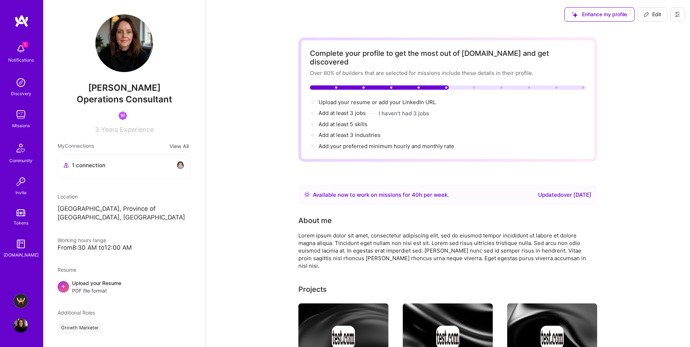 The image size is (690, 347). Describe the element at coordinates (127, 129) in the screenshot. I see `span: Years Experience` at that location.